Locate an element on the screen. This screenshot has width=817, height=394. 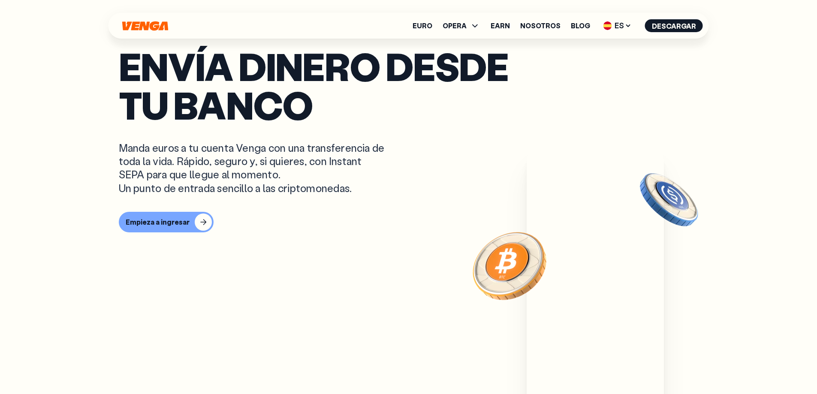
img: USDC coin is located at coordinates (669, 200).